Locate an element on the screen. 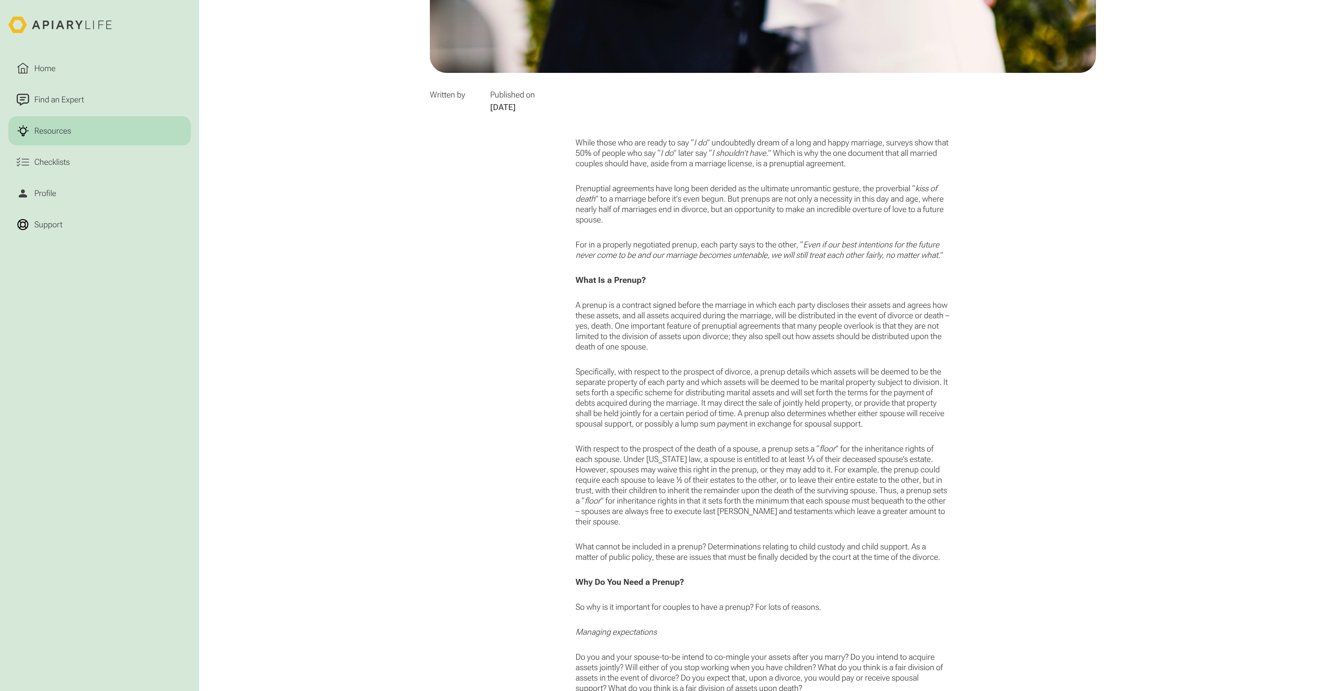 This screenshot has height=691, width=1327. div: Home is located at coordinates (45, 68).